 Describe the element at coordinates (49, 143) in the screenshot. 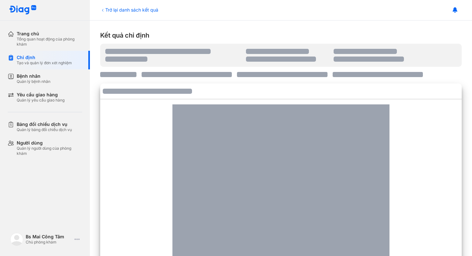

I see `div: Người dùng` at that location.